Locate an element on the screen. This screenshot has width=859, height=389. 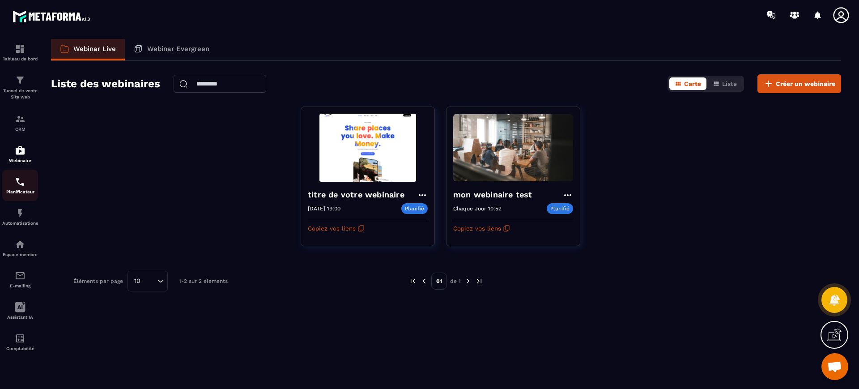
a: automationsautomationsWebinaire is located at coordinates (20, 154).